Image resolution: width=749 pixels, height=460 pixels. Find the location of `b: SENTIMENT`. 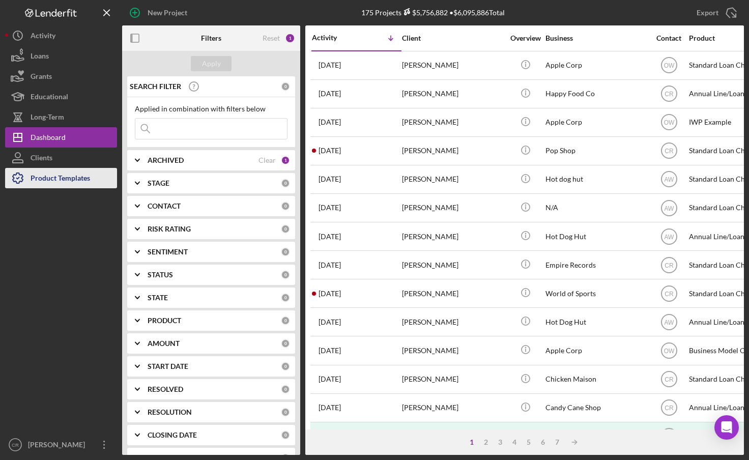

b: SENTIMENT is located at coordinates (167, 252).